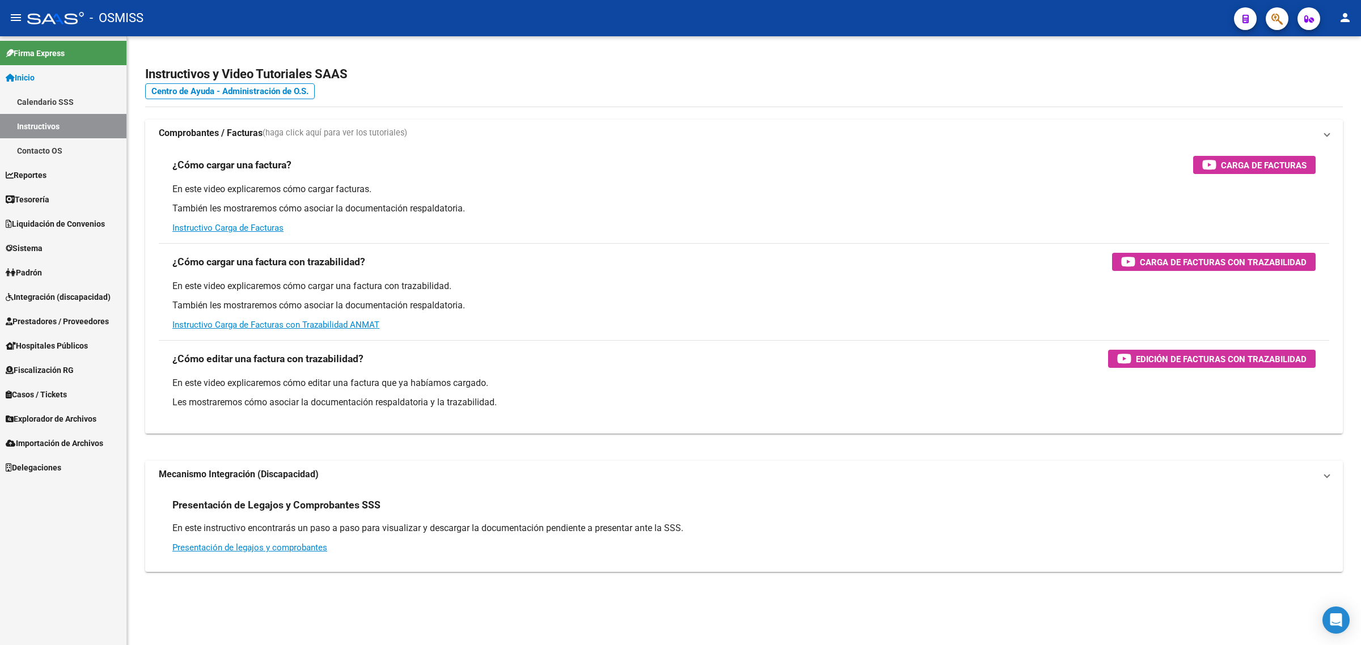 The width and height of the screenshot is (1361, 645). Describe the element at coordinates (46, 346) in the screenshot. I see `span: Hospitales Públicos` at that location.